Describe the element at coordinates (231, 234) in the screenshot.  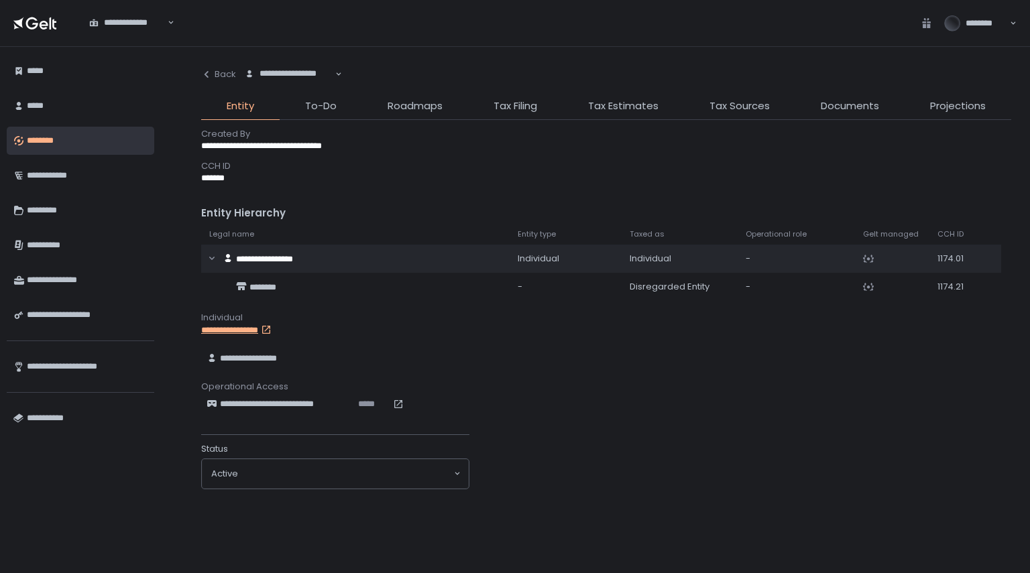
I see `span: Legal name` at that location.